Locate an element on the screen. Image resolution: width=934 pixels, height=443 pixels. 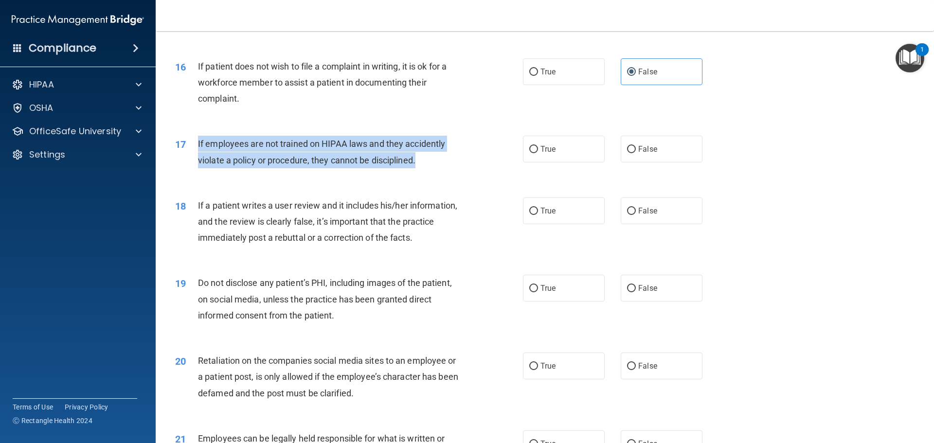
span: 19 is located at coordinates (180, 283).